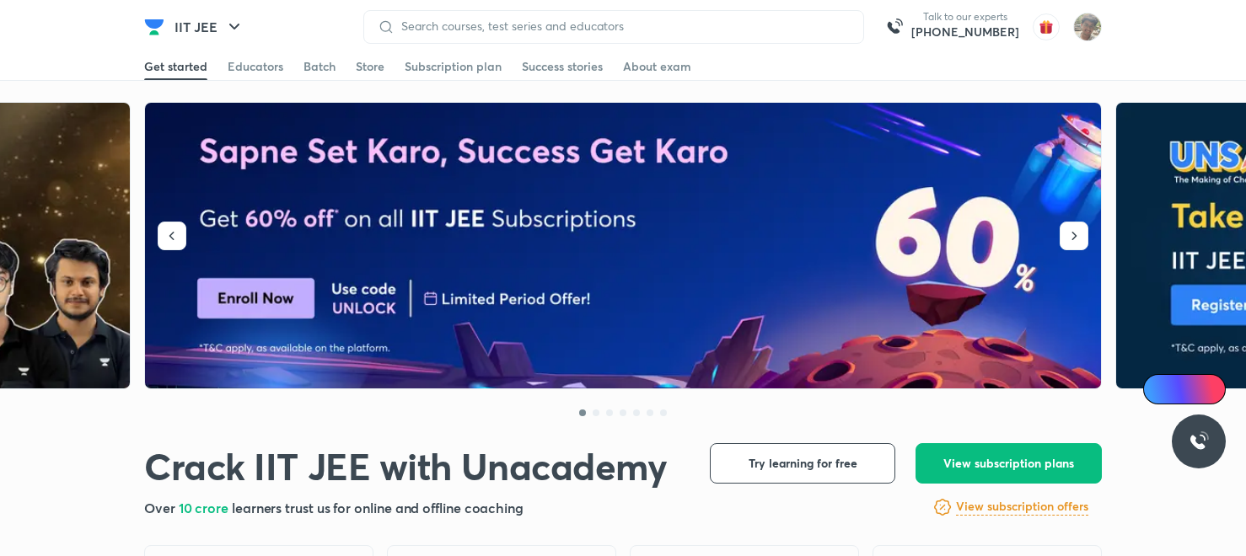 This screenshot has height=556, width=1246. I want to click on button: View subscription plans, so click(1008, 464).